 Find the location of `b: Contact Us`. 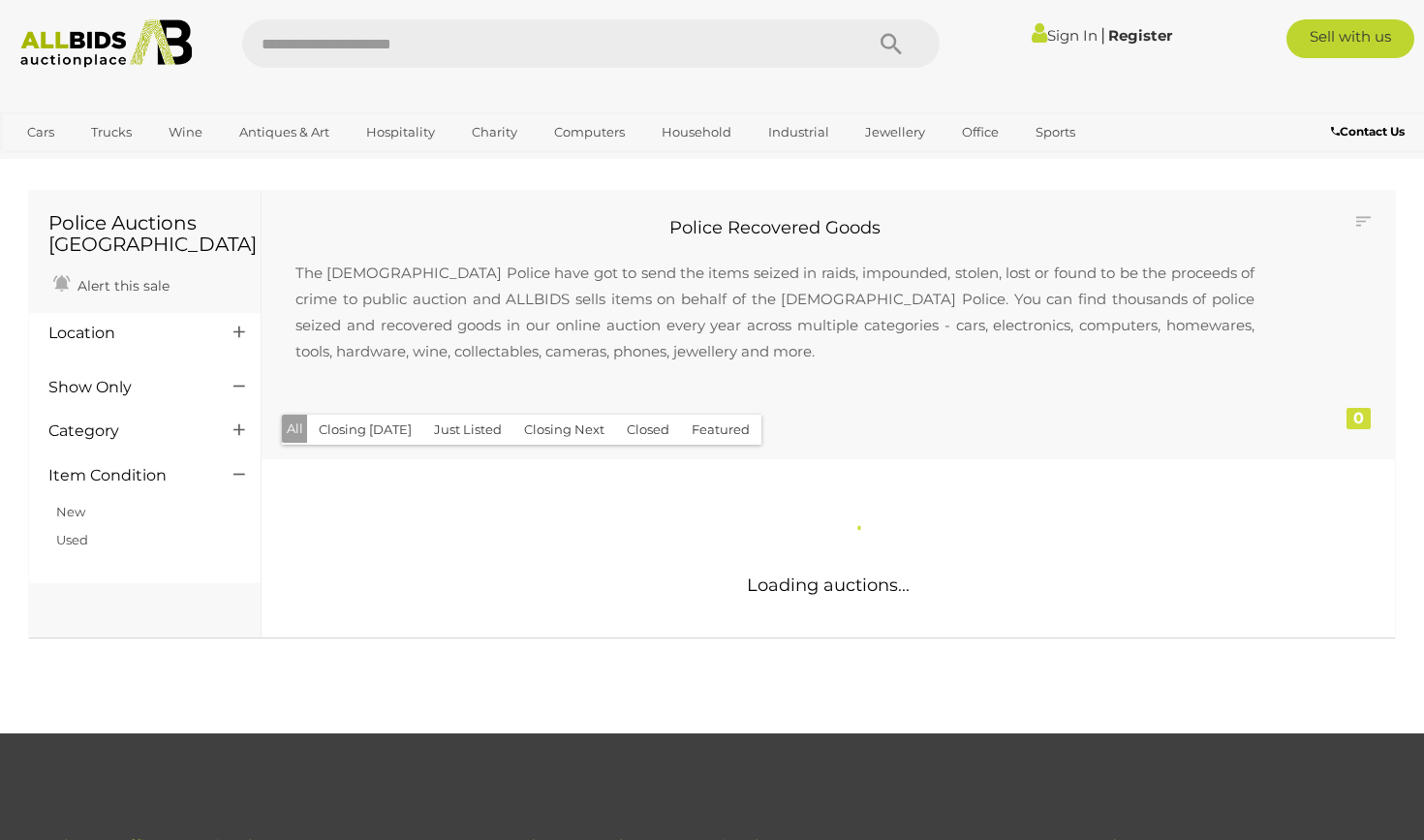

b: Contact Us is located at coordinates (1368, 131).